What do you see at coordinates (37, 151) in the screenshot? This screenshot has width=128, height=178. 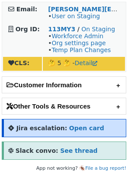 I see `strong: Slack convo:` at bounding box center [37, 151].